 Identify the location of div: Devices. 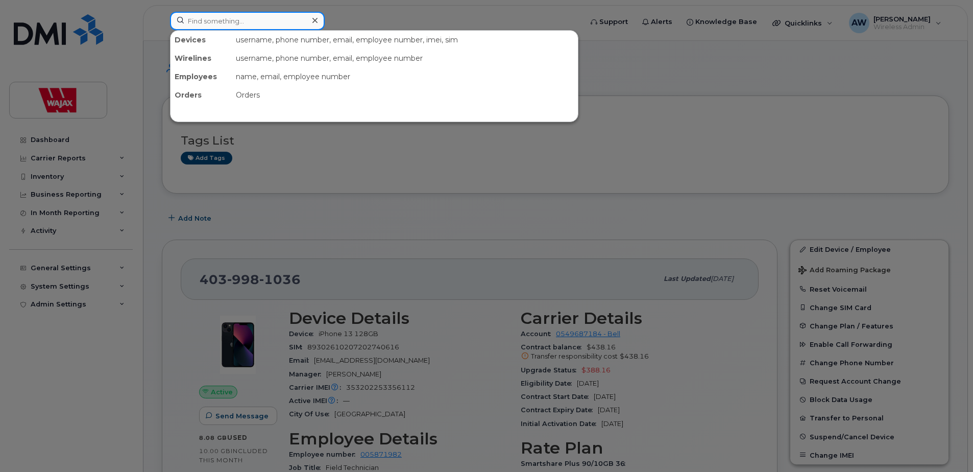
(201, 40).